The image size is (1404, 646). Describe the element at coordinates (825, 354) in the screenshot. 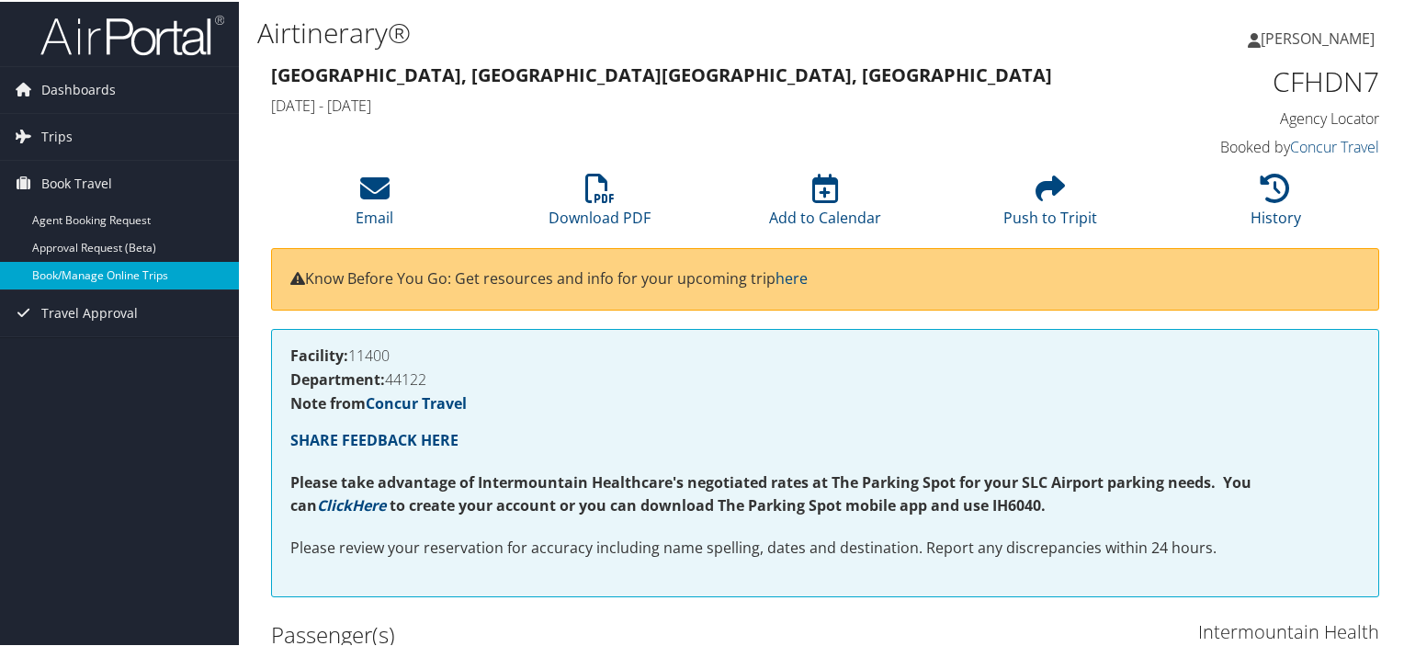

I see `h4: 11400` at that location.